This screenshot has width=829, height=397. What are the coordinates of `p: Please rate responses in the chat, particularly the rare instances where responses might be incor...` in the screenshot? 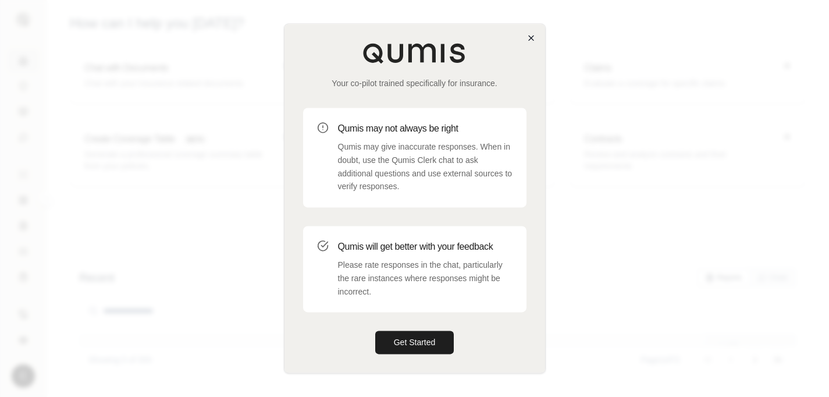 It's located at (425, 278).